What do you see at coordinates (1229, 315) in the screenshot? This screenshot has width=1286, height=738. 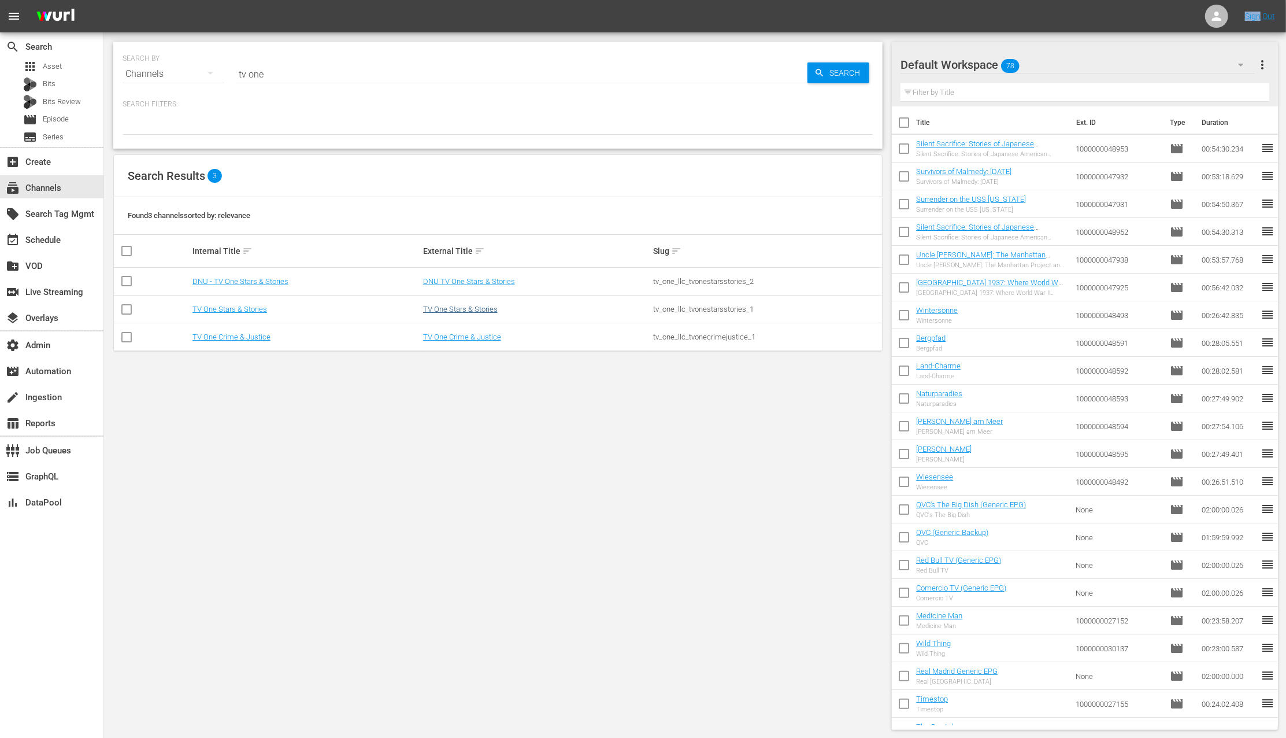 I see `td: 00:26:42.835` at bounding box center [1229, 315].